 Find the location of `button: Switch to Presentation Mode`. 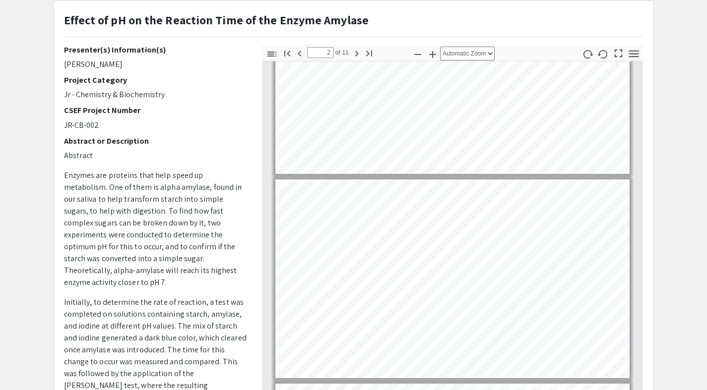

button: Switch to Presentation Mode is located at coordinates (618, 52).